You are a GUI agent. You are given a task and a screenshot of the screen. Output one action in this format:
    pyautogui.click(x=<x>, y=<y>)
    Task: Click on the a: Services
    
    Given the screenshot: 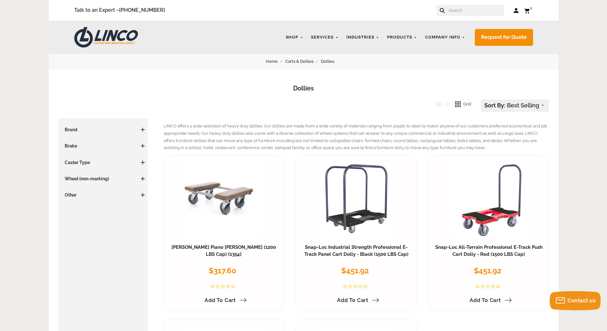 What is the action you would take?
    pyautogui.click(x=325, y=37)
    